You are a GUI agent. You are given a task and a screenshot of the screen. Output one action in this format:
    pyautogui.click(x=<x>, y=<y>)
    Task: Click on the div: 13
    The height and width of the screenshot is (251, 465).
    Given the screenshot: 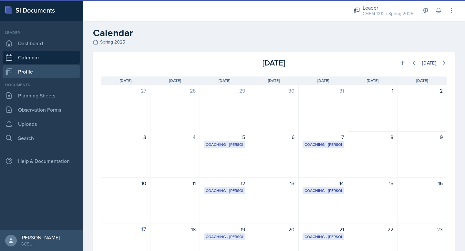 What is the action you would take?
    pyautogui.click(x=274, y=183)
    